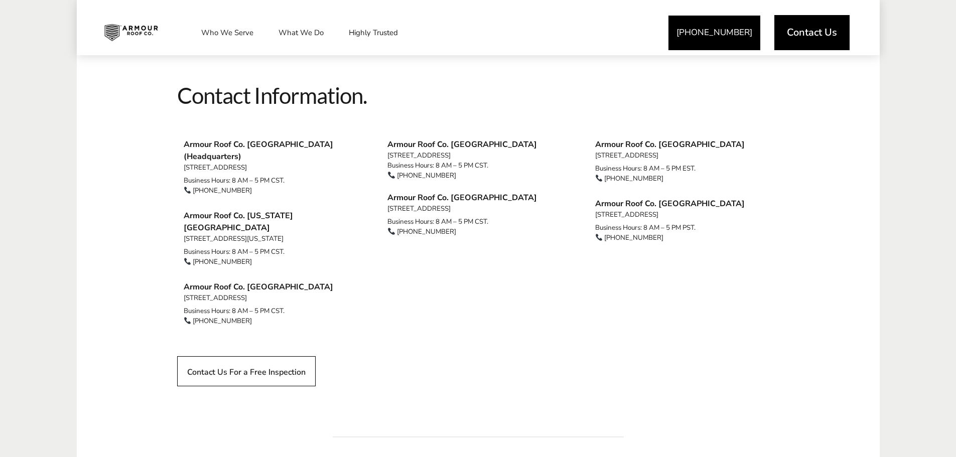 The image size is (956, 457). What do you see at coordinates (246, 371) in the screenshot?
I see `span: Contact Us For a Free Inspection` at bounding box center [246, 371].